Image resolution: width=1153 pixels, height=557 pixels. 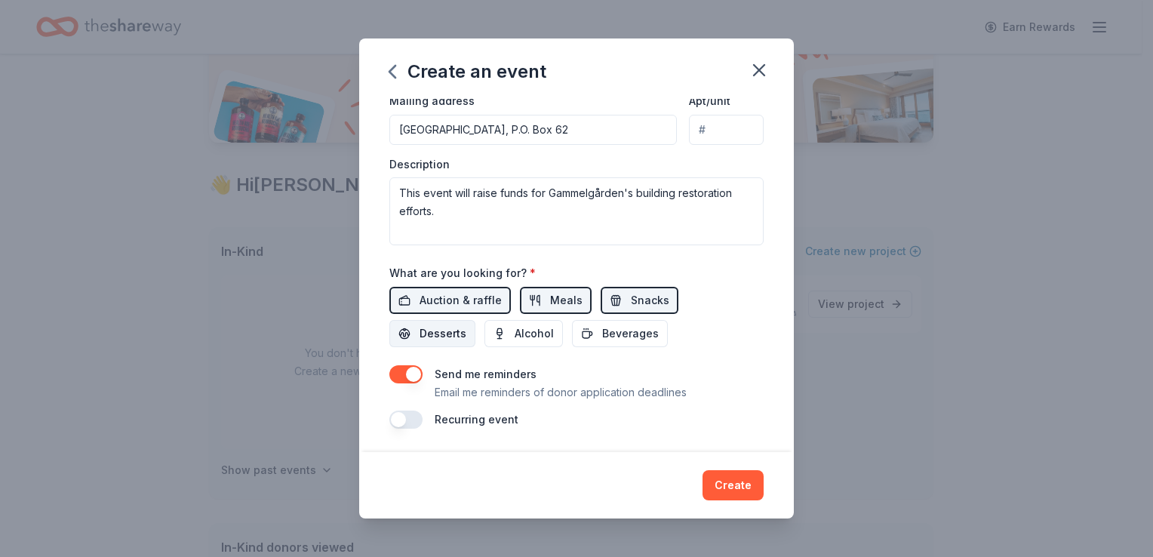 What do you see at coordinates (463, 273) in the screenshot?
I see `label: What are you looking for?` at bounding box center [463, 273].